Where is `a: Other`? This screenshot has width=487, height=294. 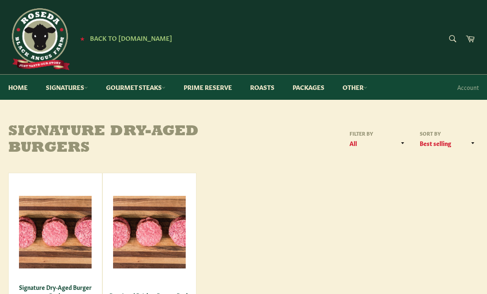 a: Other is located at coordinates (355, 87).